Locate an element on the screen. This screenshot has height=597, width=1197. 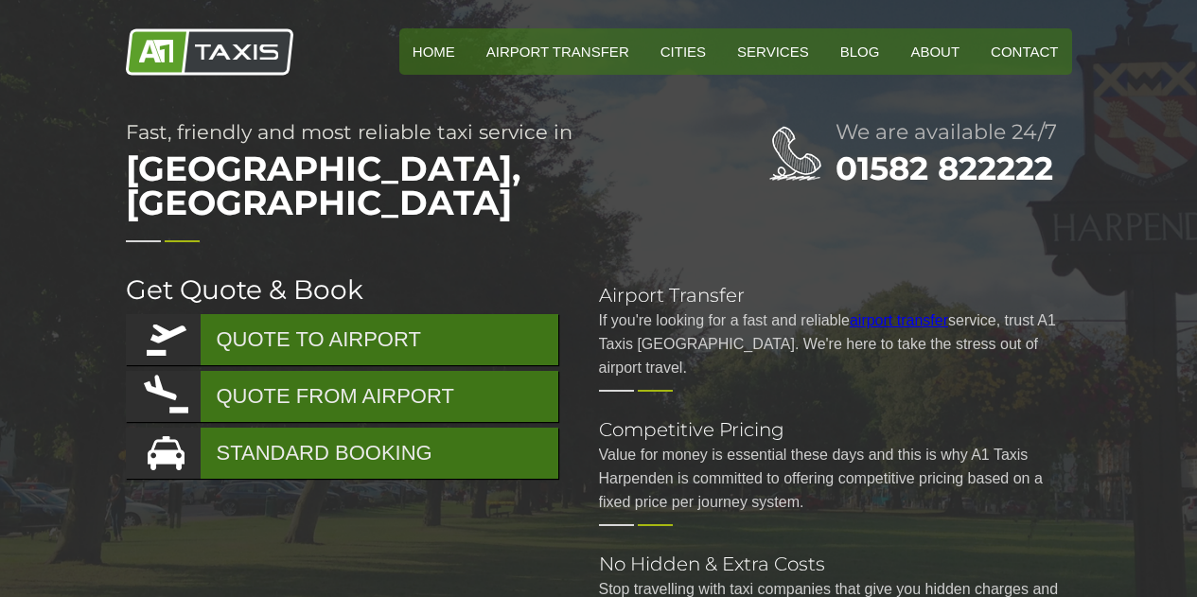
a: Cities is located at coordinates (683, 51).